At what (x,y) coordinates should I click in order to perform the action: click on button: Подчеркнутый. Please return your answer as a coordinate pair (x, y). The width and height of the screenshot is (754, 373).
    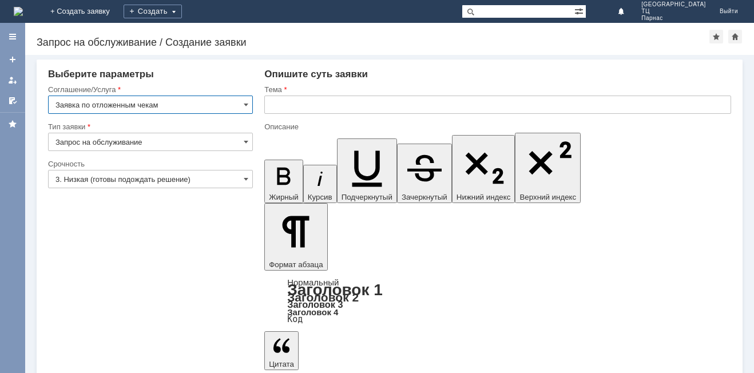
    Looking at the image, I should click on (367, 170).